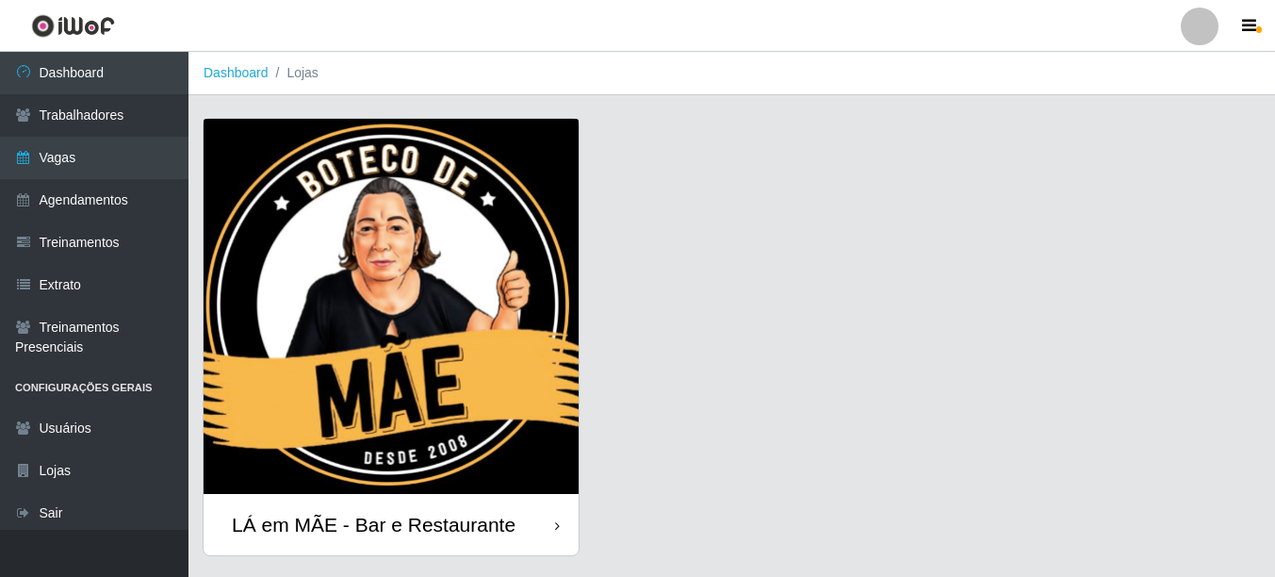  Describe the element at coordinates (73, 25) in the screenshot. I see `img: CoreUI Logo` at that location.